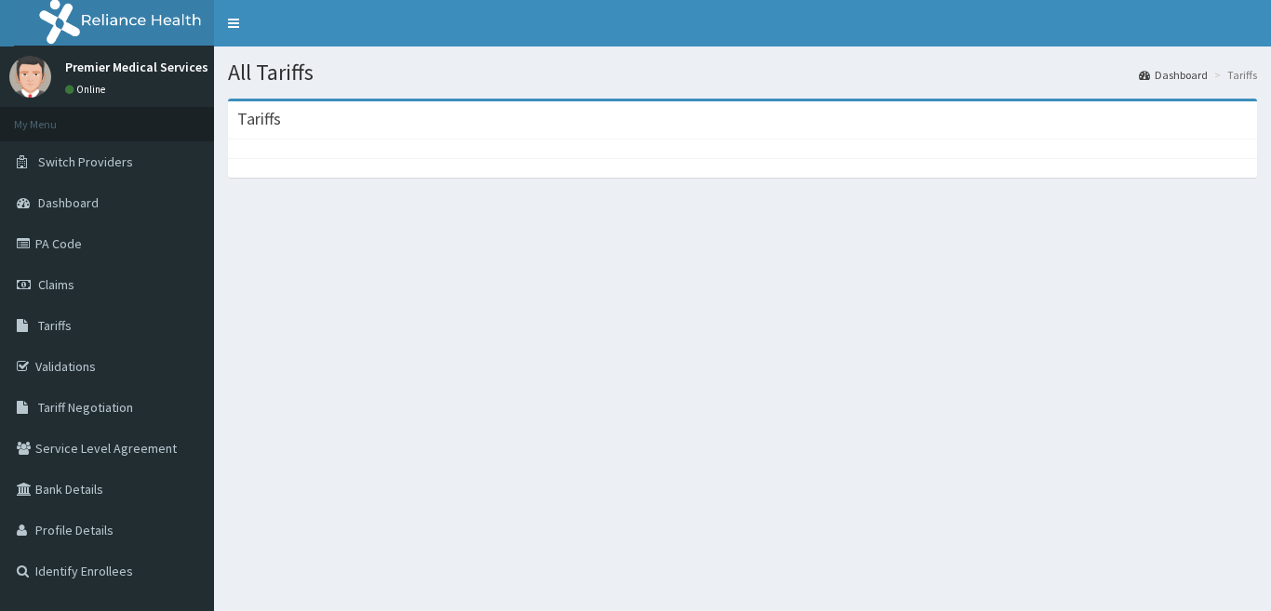 Image resolution: width=1271 pixels, height=611 pixels. What do you see at coordinates (68, 203) in the screenshot?
I see `span: Dashboard` at bounding box center [68, 203].